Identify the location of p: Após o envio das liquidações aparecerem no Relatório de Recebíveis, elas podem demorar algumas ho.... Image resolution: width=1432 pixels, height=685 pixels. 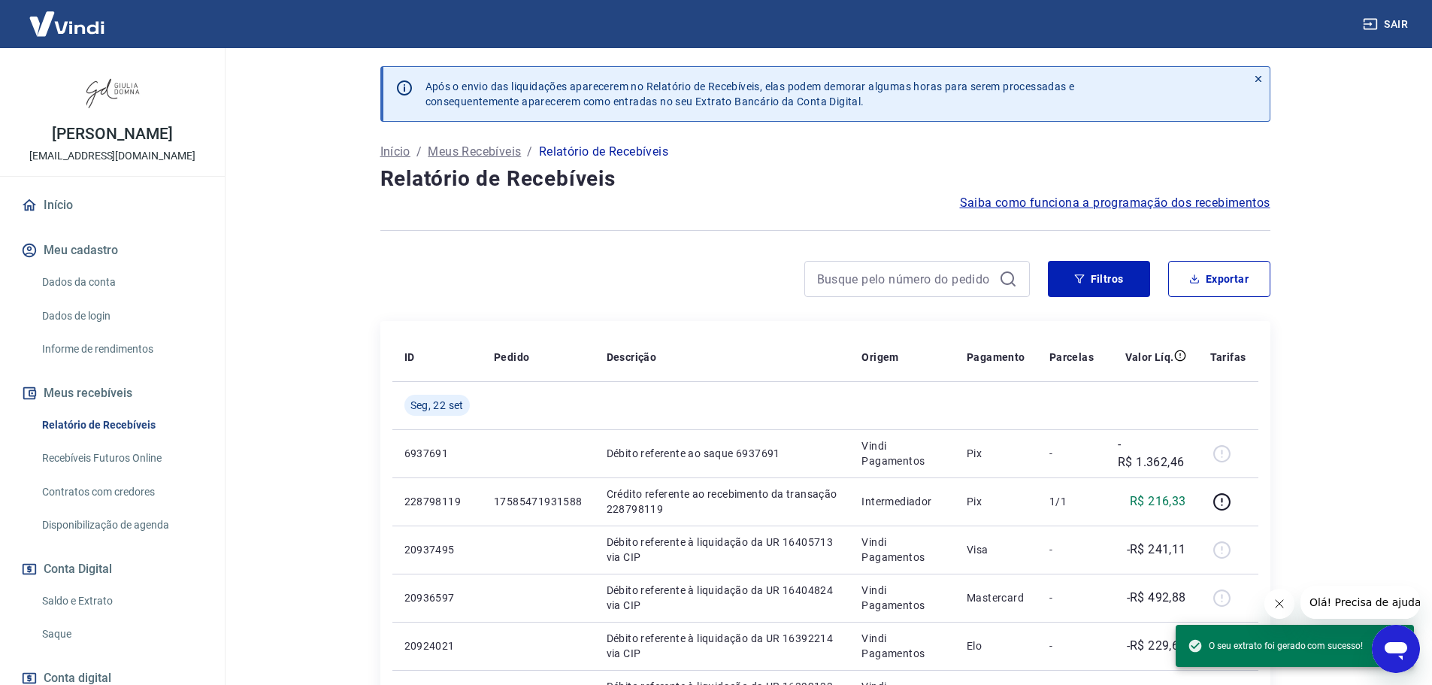
(750, 94).